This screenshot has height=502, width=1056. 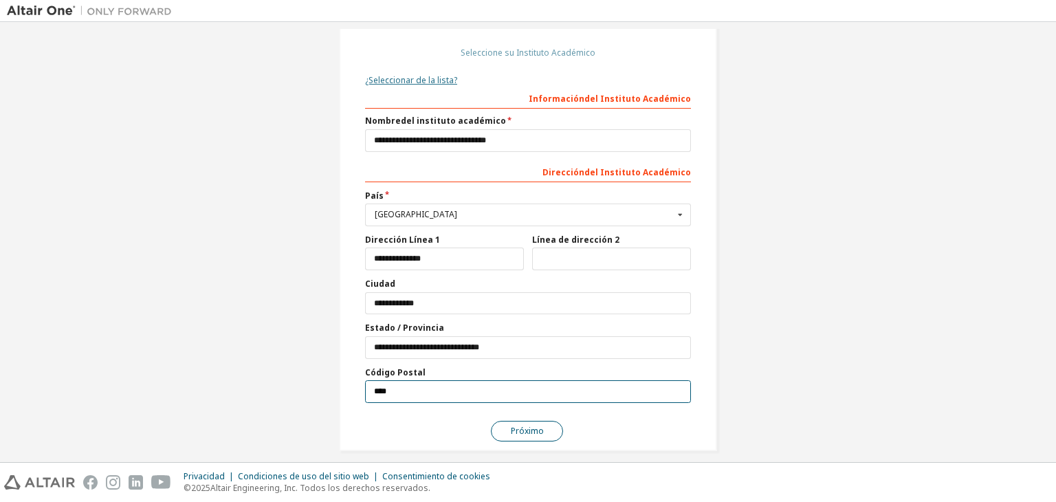 I want to click on button: Próximo, so click(x=527, y=431).